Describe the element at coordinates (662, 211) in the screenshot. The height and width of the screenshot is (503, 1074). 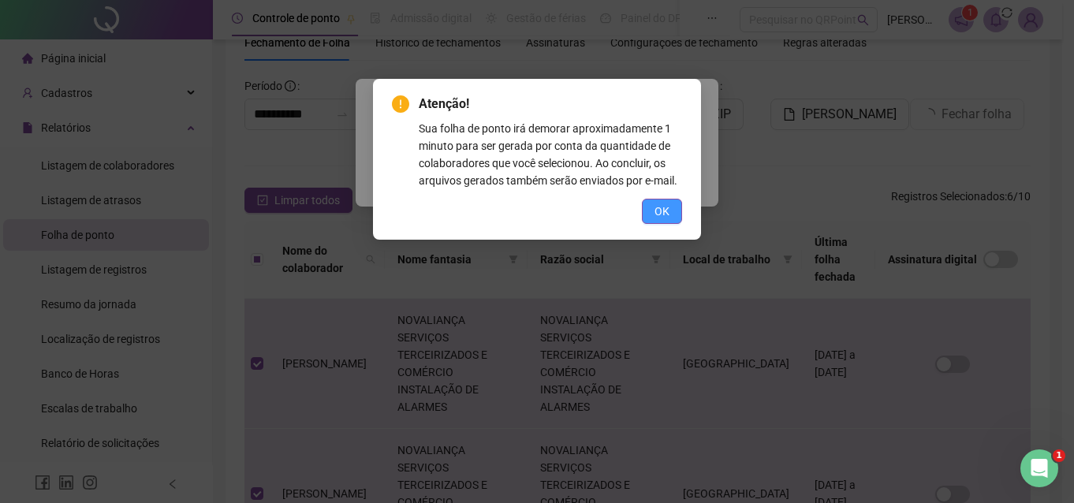
I see `button: OK` at that location.